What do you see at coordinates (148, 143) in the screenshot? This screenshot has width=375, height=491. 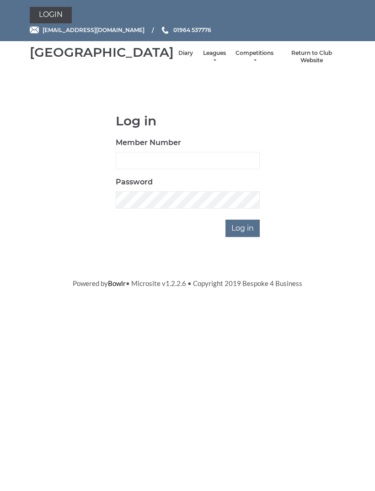 I see `label: Member Number` at bounding box center [148, 143].